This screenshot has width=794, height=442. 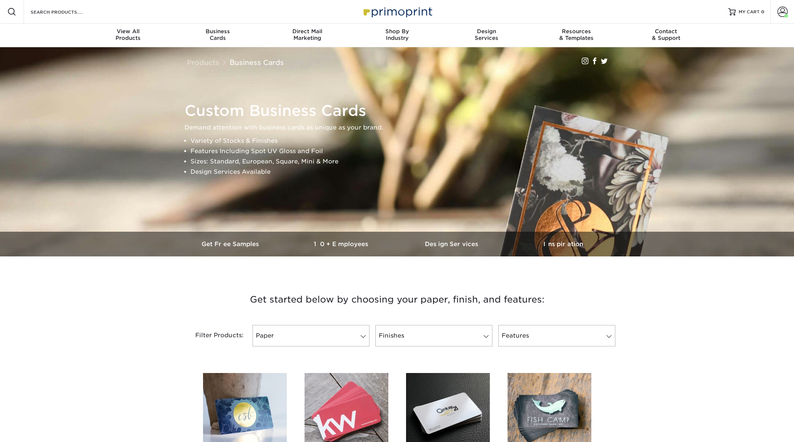 What do you see at coordinates (762, 12) in the screenshot?
I see `span: 0` at bounding box center [762, 12].